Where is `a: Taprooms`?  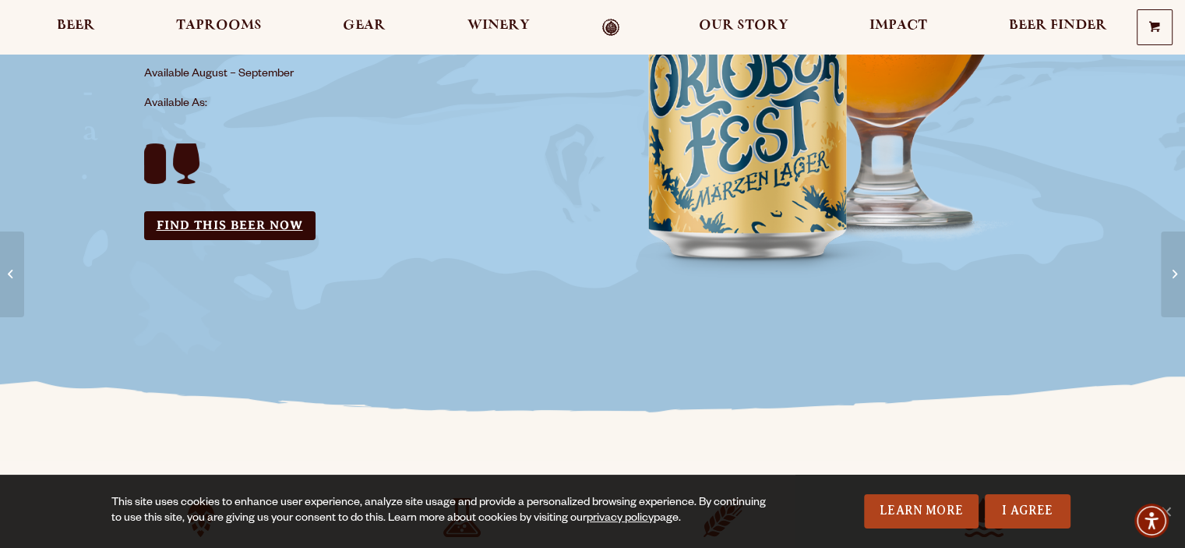 a: Taprooms is located at coordinates (219, 27).